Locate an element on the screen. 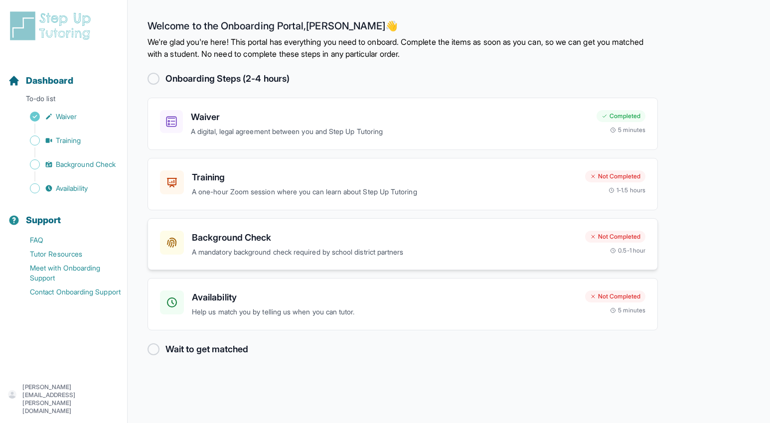 The width and height of the screenshot is (770, 423). h3: Availability is located at coordinates (384, 297).